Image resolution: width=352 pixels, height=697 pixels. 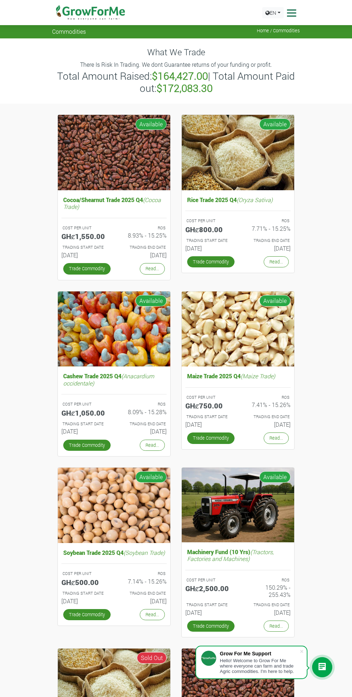 What do you see at coordinates (143, 412) in the screenshot?
I see `h6: 8.09% - 15.28%` at bounding box center [143, 412].